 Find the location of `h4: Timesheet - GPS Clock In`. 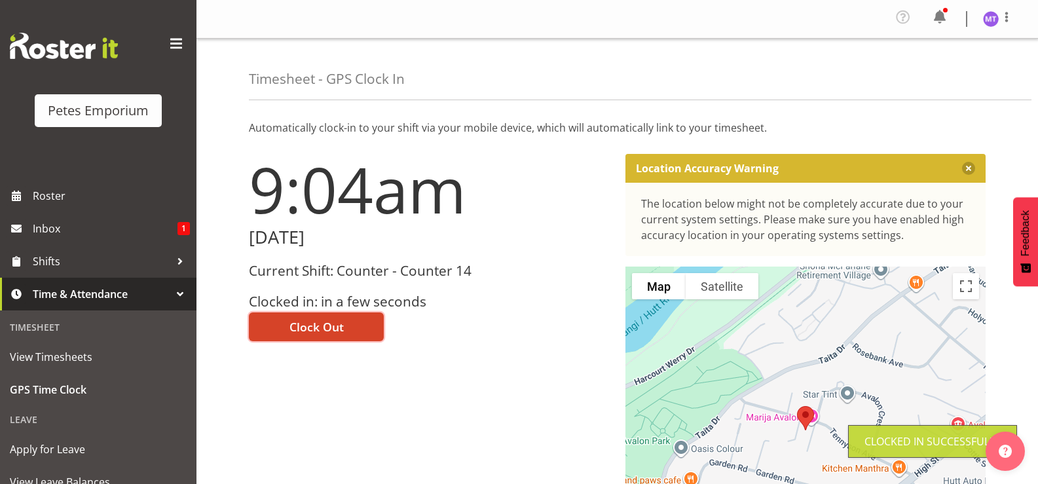

h4: Timesheet - GPS Clock In is located at coordinates (327, 79).